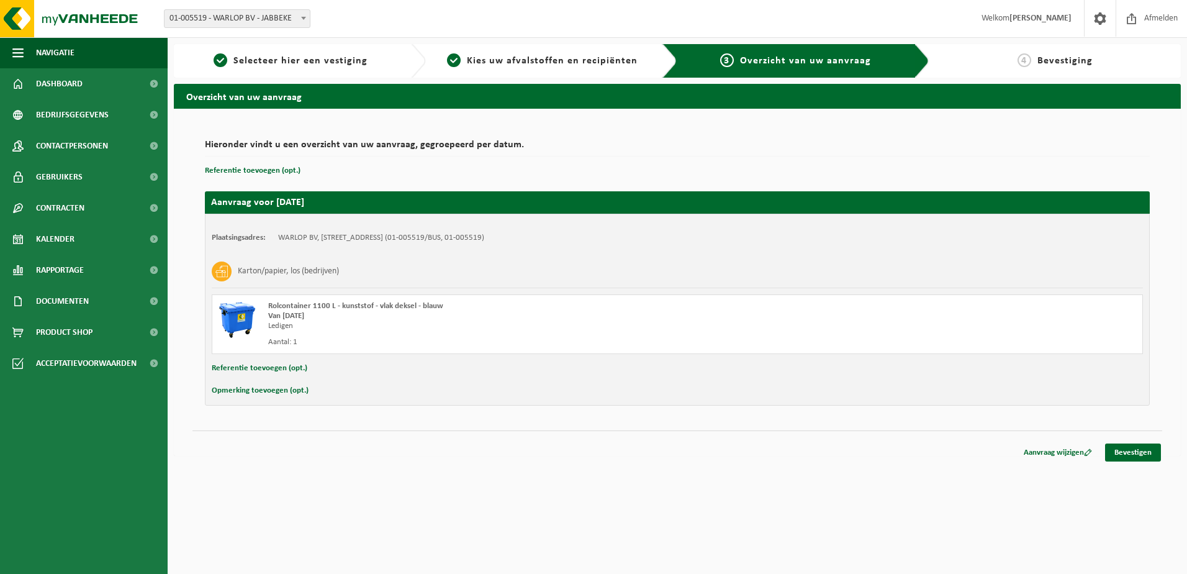 This screenshot has width=1187, height=574. I want to click on span: Rapportage, so click(60, 270).